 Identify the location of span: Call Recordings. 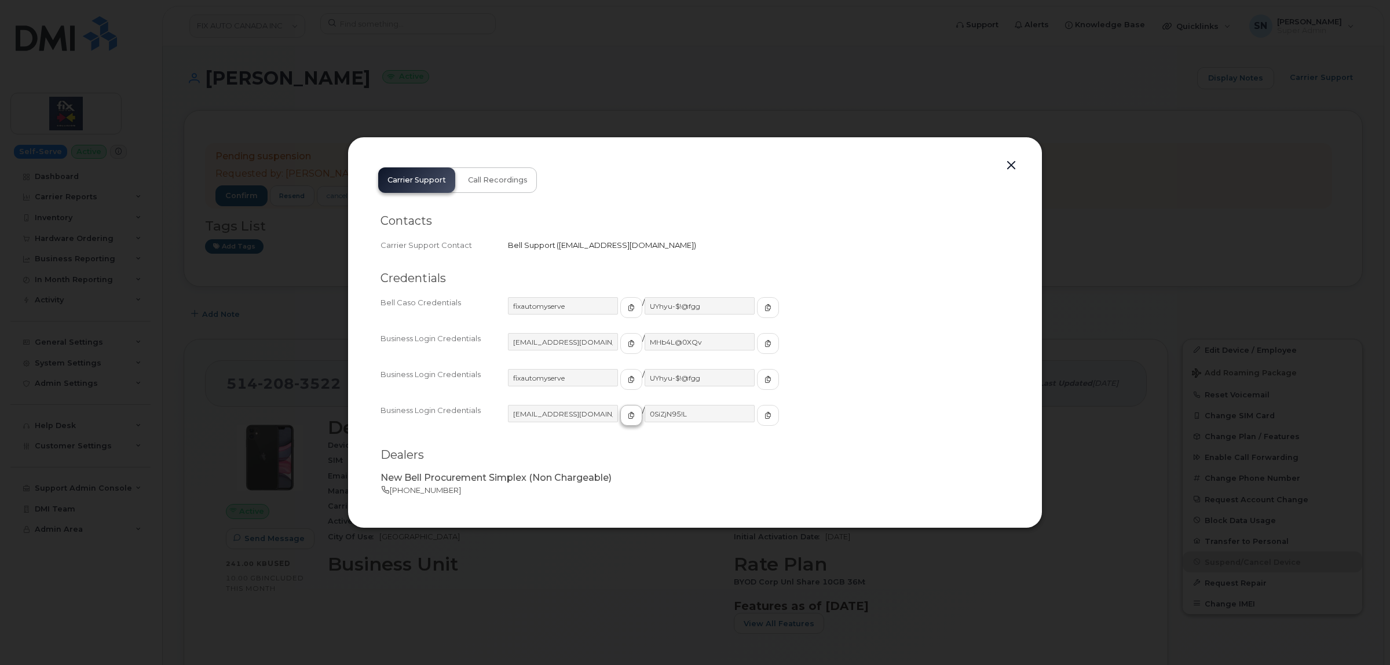
(497, 180).